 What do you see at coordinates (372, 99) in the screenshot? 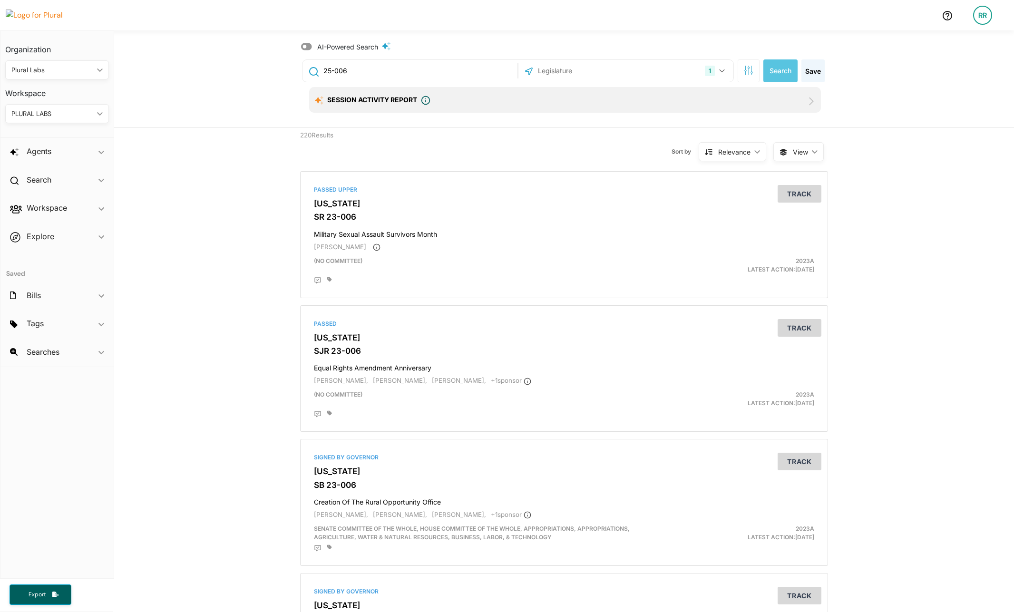
I see `span: Session Activity Report` at bounding box center [372, 99].